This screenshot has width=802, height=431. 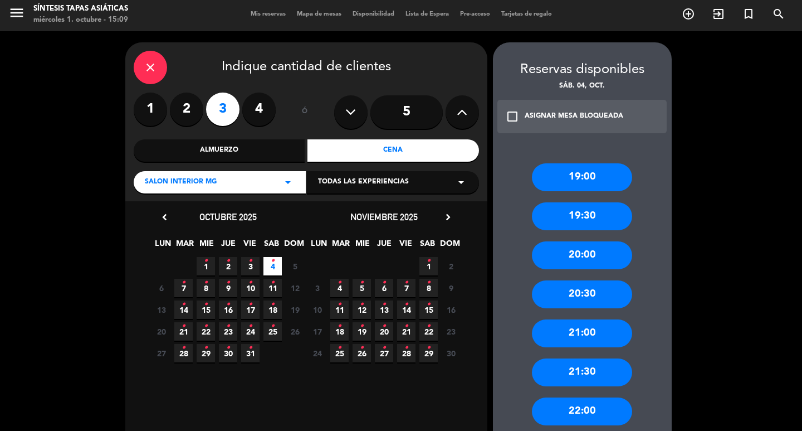 What do you see at coordinates (339, 309) in the screenshot?
I see `span: 11` at bounding box center [339, 309].